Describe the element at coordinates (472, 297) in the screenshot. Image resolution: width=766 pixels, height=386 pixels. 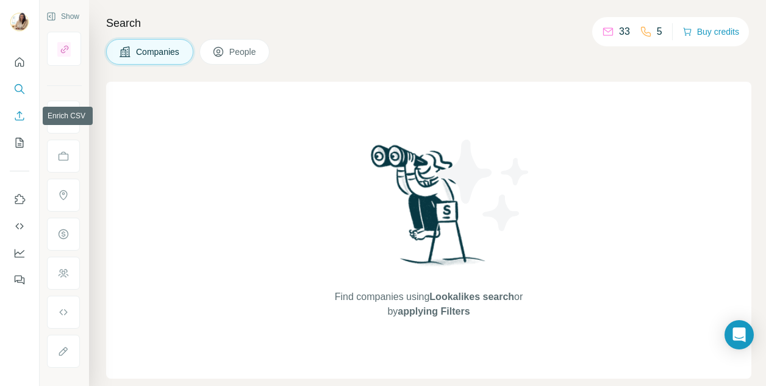
I see `span: Lookalikes search` at that location.